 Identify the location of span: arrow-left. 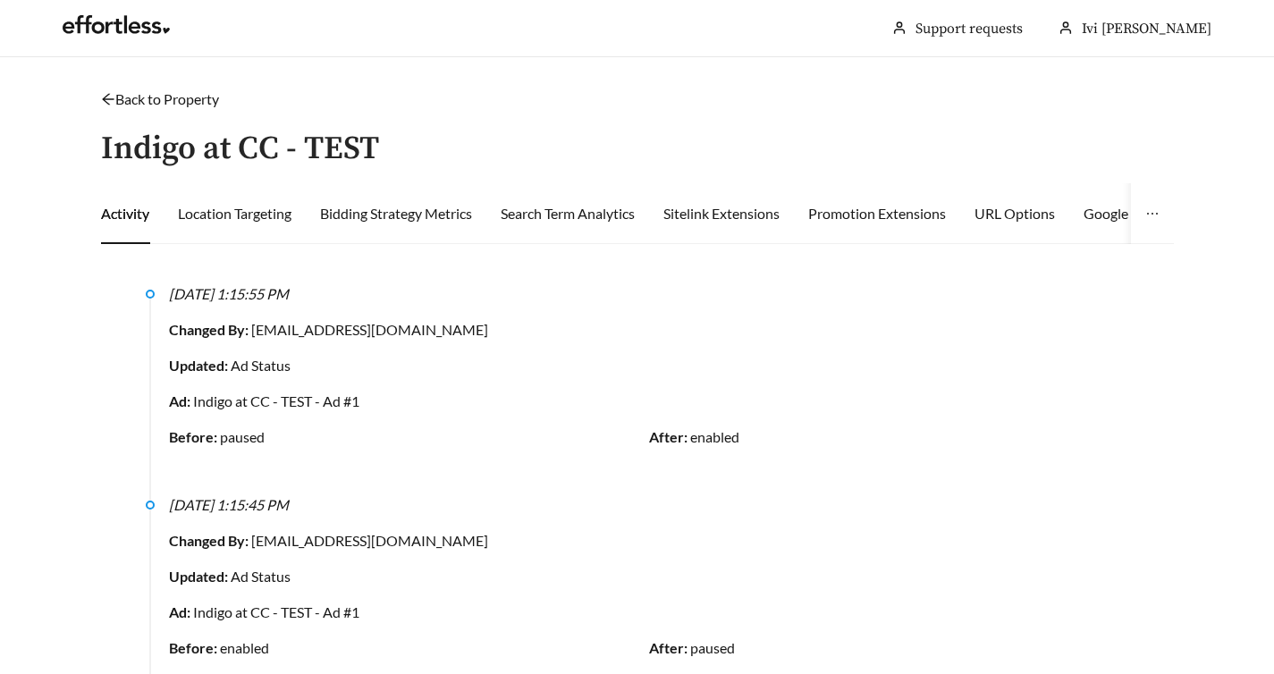
(108, 99).